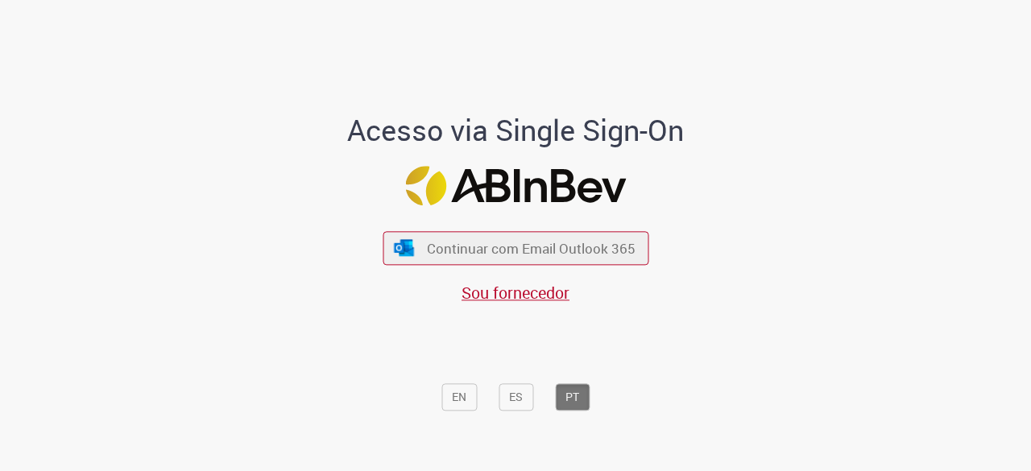 Image resolution: width=1031 pixels, height=471 pixels. Describe the element at coordinates (515, 131) in the screenshot. I see `h1: Acesso via Single Sign-On` at that location.